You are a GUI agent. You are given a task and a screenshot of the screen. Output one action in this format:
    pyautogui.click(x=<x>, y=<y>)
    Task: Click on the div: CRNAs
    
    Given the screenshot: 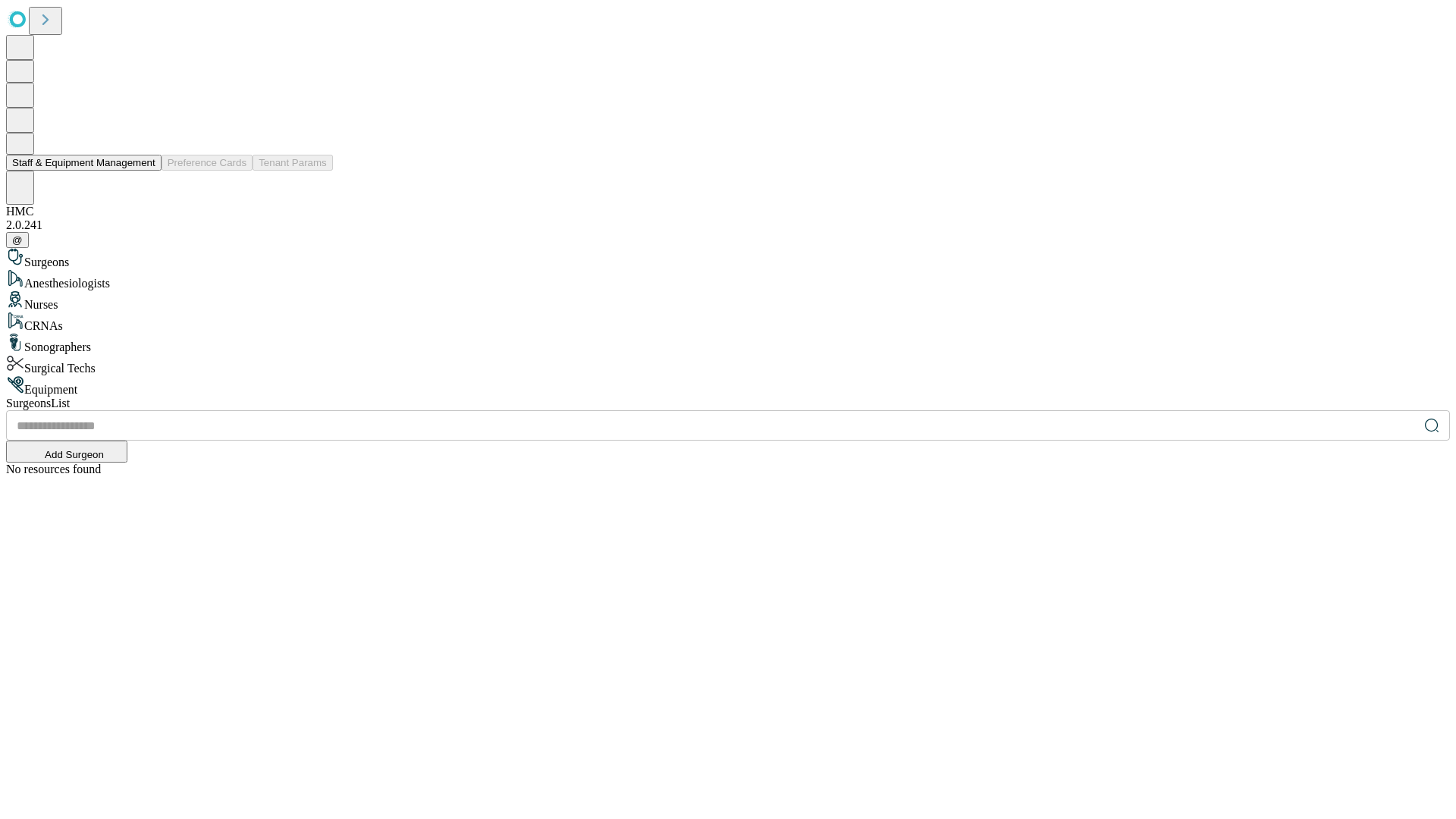 What is the action you would take?
    pyautogui.click(x=728, y=322)
    